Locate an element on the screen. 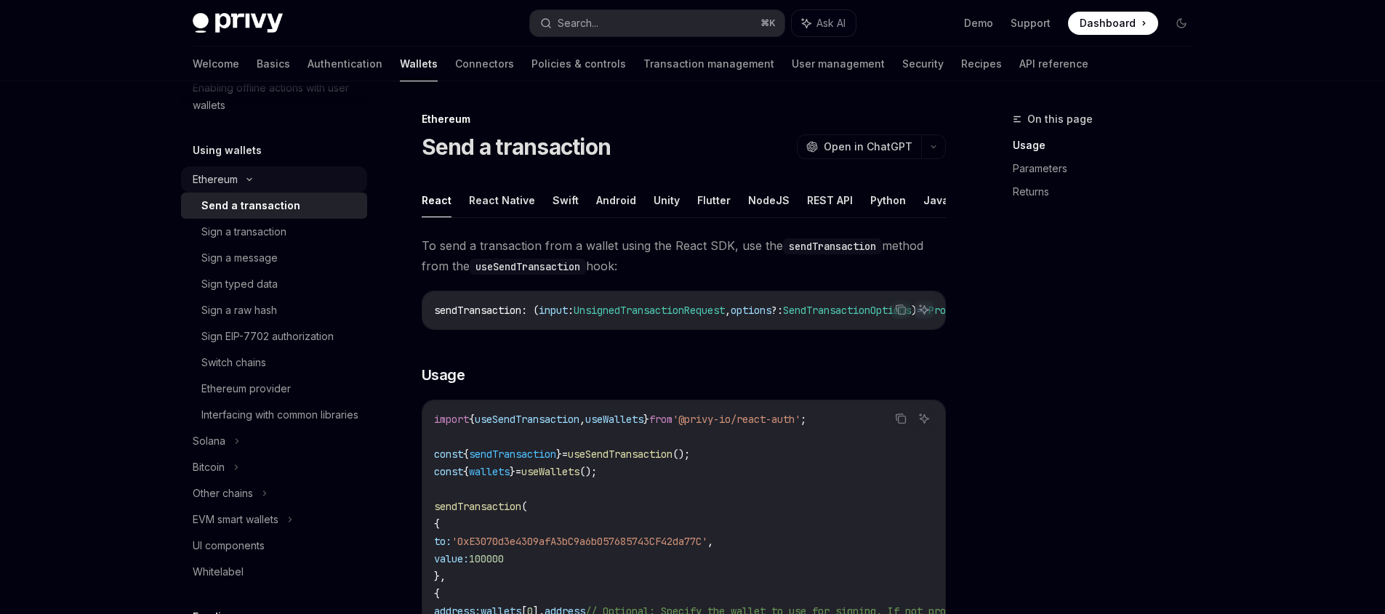 This screenshot has height=614, width=1385. button: REST API is located at coordinates (830, 200).